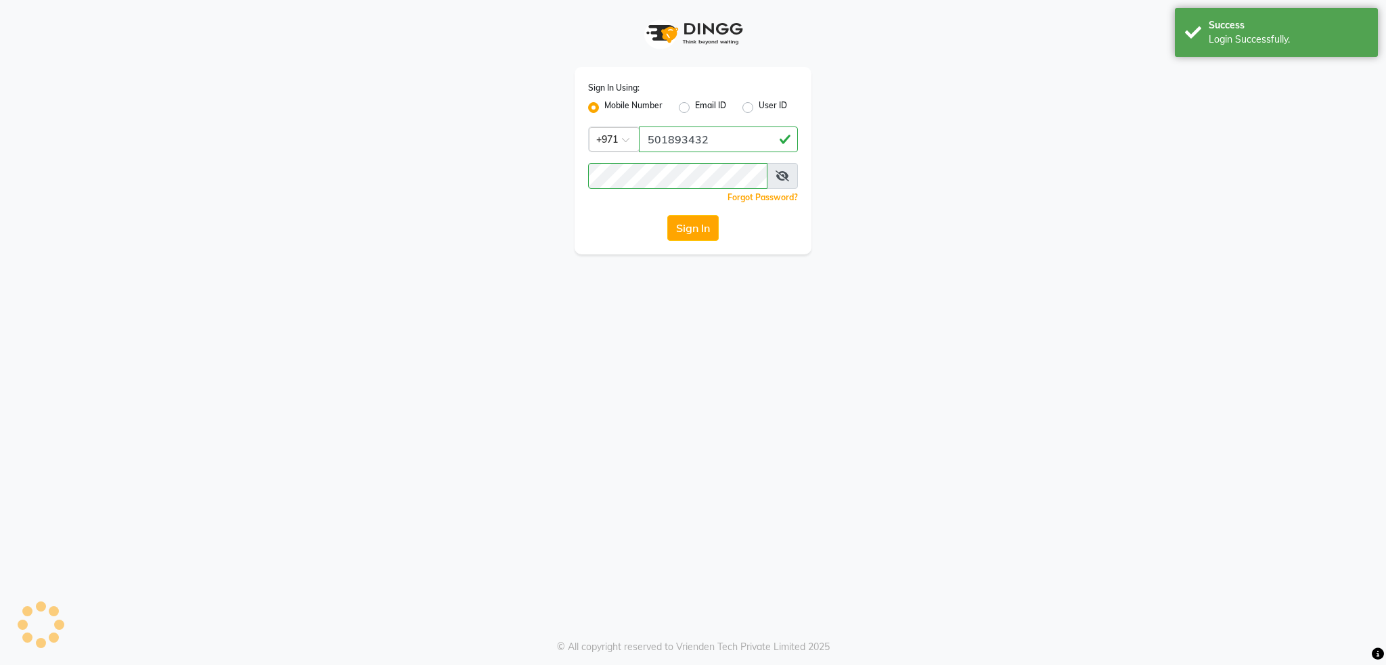 The width and height of the screenshot is (1386, 665). Describe the element at coordinates (693, 228) in the screenshot. I see `button: Sign In` at that location.